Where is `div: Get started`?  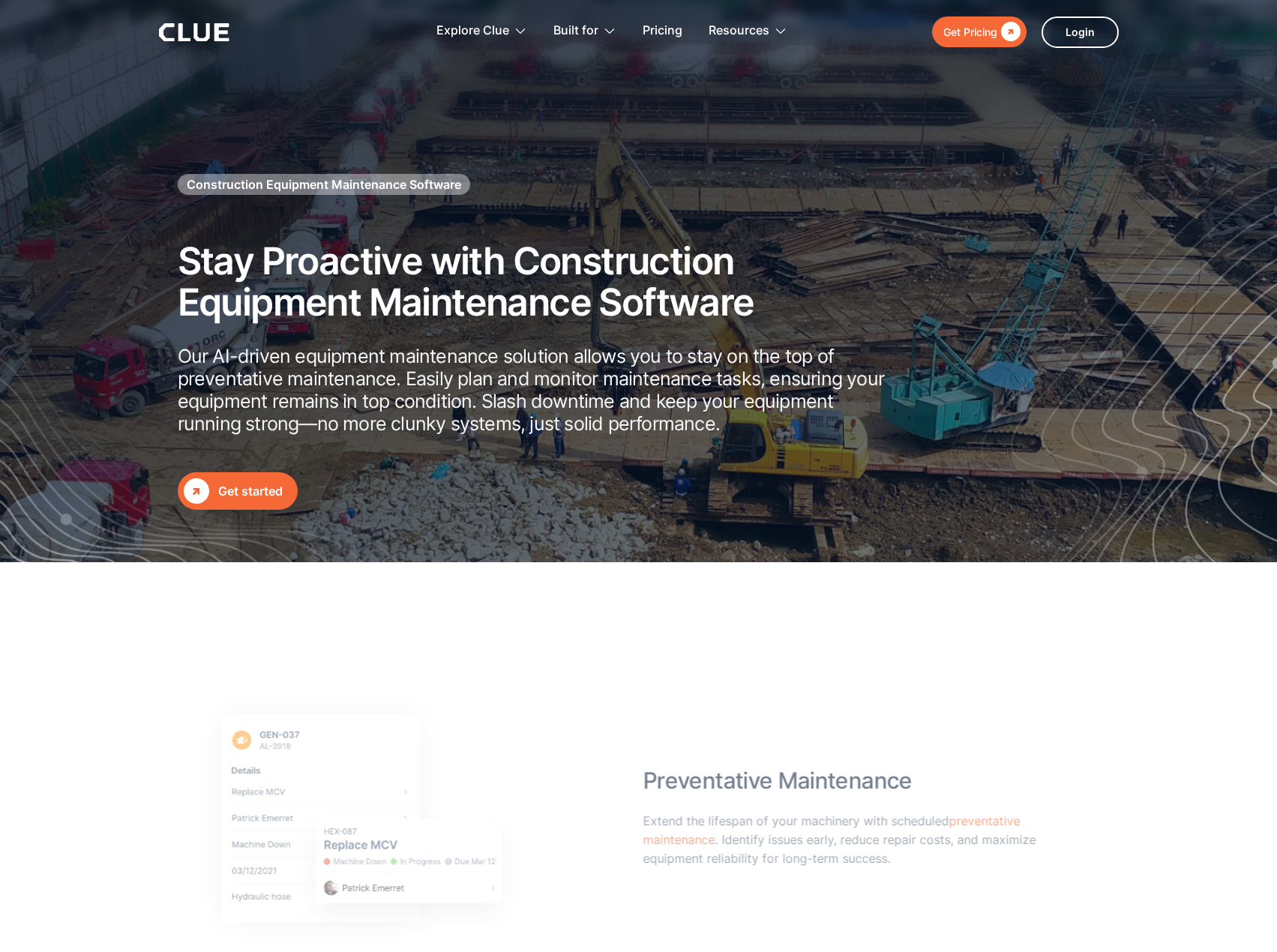
div: Get started is located at coordinates (251, 491).